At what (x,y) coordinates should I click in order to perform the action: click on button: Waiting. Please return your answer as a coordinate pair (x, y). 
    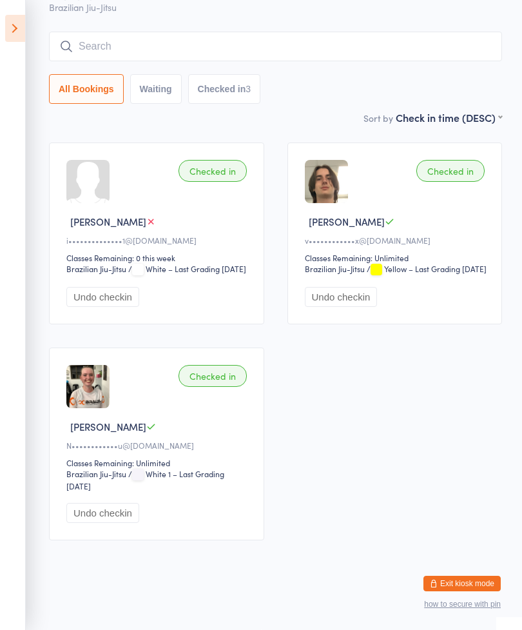
    Looking at the image, I should click on (156, 89).